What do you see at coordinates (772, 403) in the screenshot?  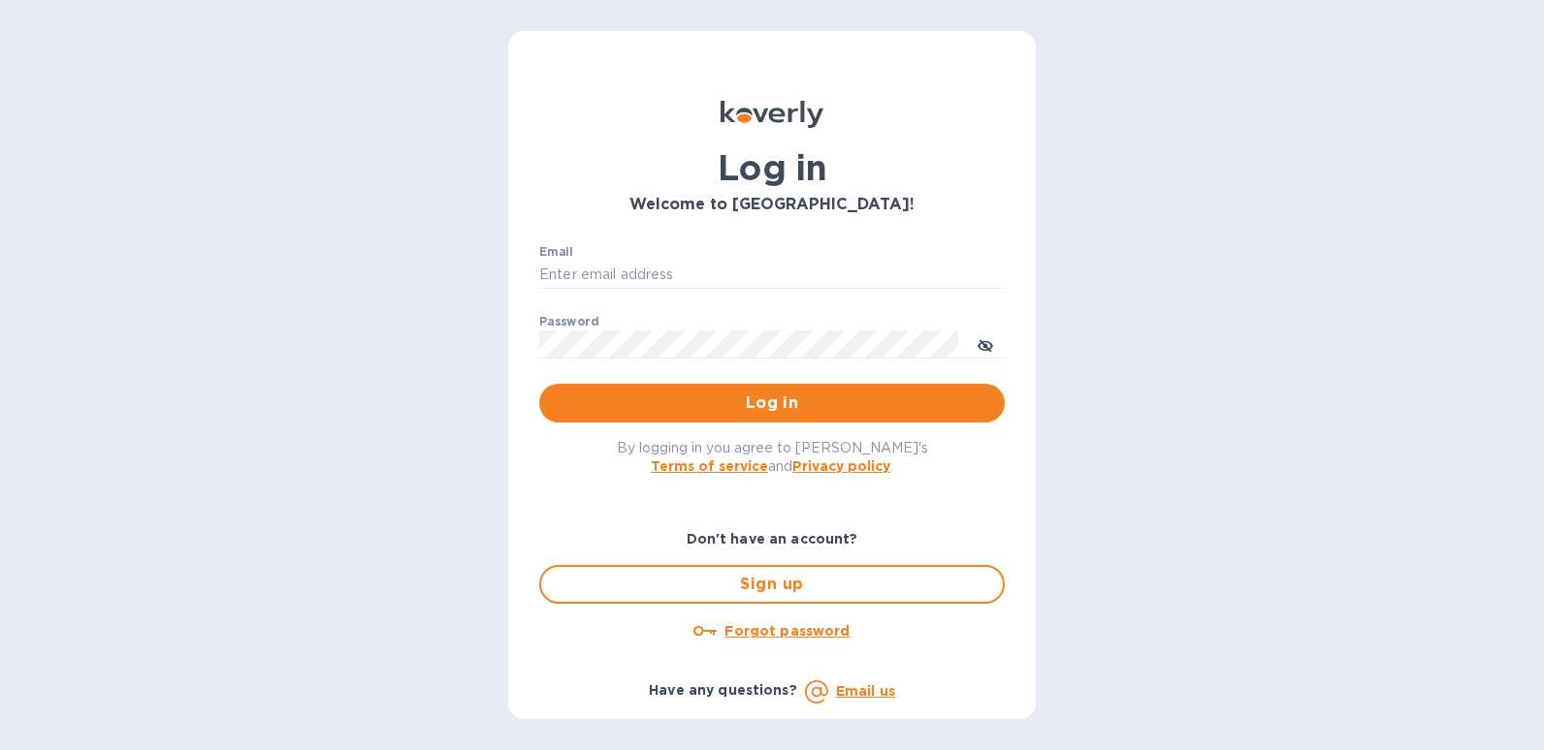 I see `button: Log in` at bounding box center [772, 403].